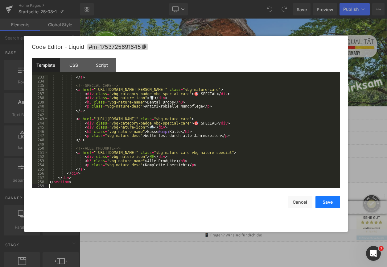  Describe the element at coordinates (74, 65) in the screenshot. I see `div: CSS` at that location.